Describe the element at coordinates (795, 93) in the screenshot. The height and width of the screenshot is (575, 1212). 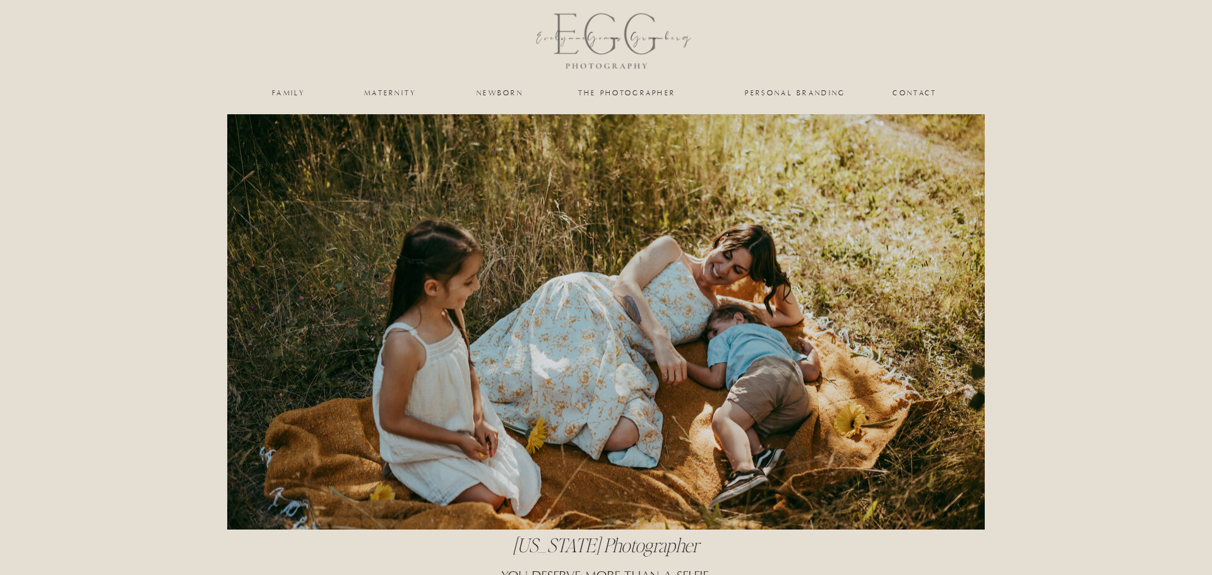
I see `nav: personal branding` at that location.